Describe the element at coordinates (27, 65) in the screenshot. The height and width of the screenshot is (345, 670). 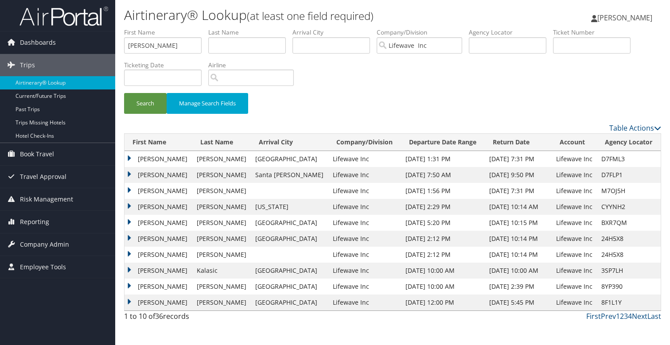
I see `span: Trips` at that location.